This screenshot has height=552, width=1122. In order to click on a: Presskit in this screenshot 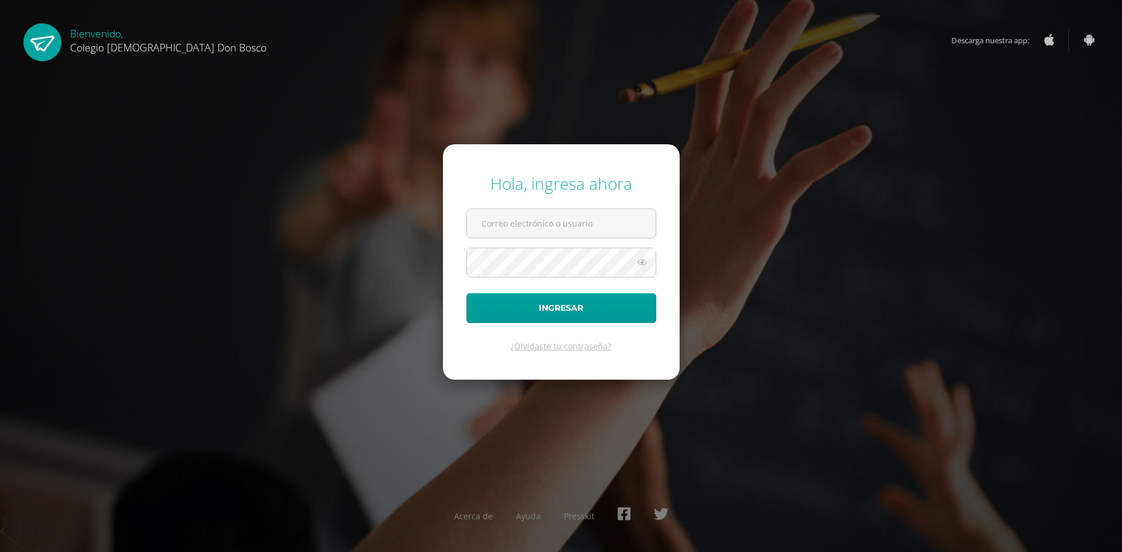, I will do `click(579, 516)`.